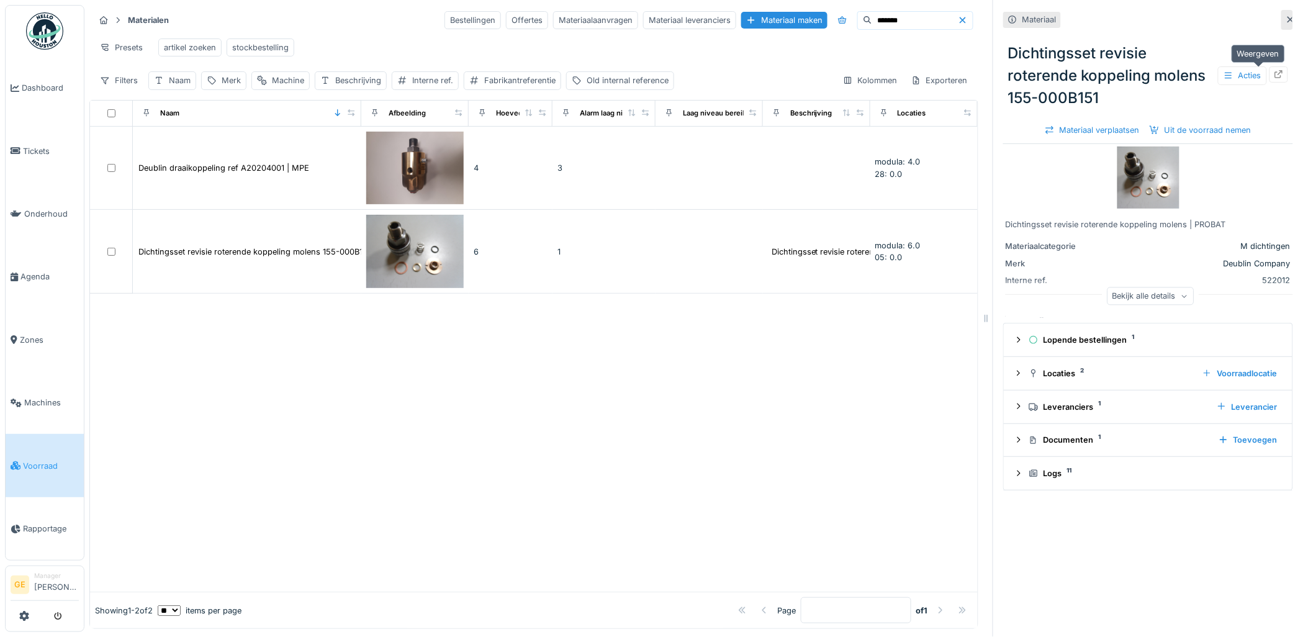 This screenshot has height=637, width=1308. Describe the element at coordinates (1148, 340) in the screenshot. I see `summary: Lopende bestellingen1` at that location.